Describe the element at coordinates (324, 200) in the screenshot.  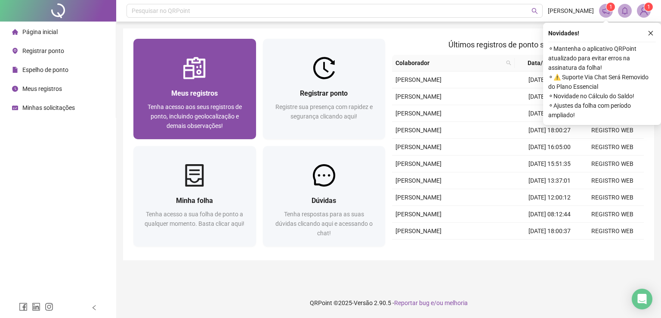
I see `span: Dúvidas` at that location.